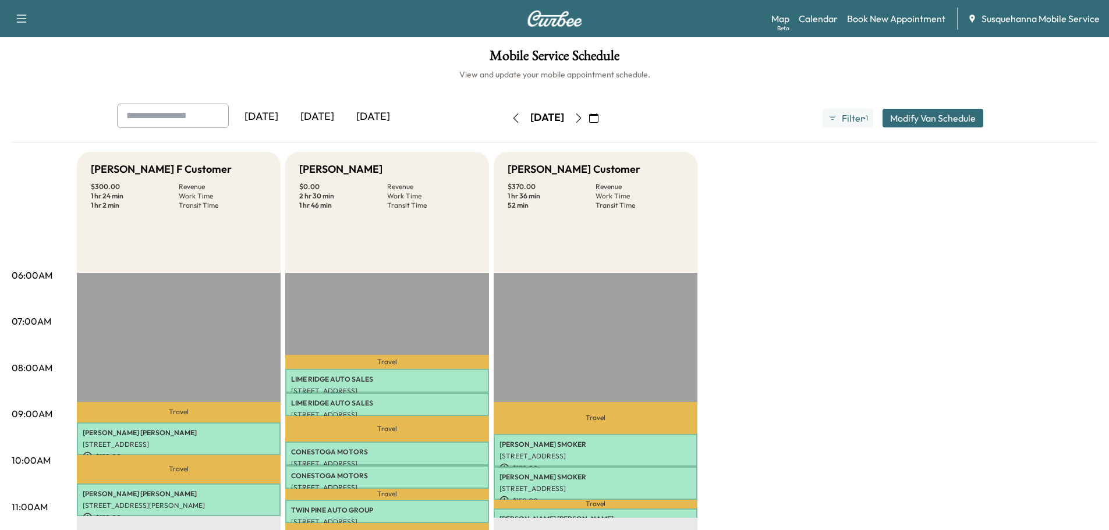  What do you see at coordinates (852, 118) in the screenshot?
I see `span: Filter` at bounding box center [852, 118].